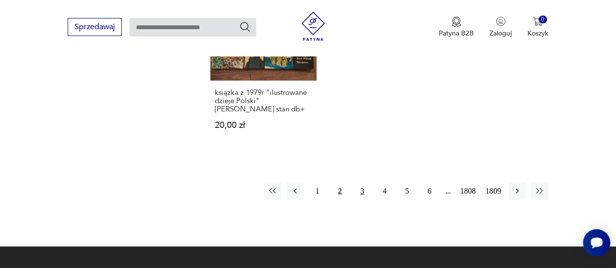  What do you see at coordinates (313, 26) in the screenshot?
I see `img: Patyna - sklep z meblami i dekoracjami vintage` at bounding box center [313, 26].